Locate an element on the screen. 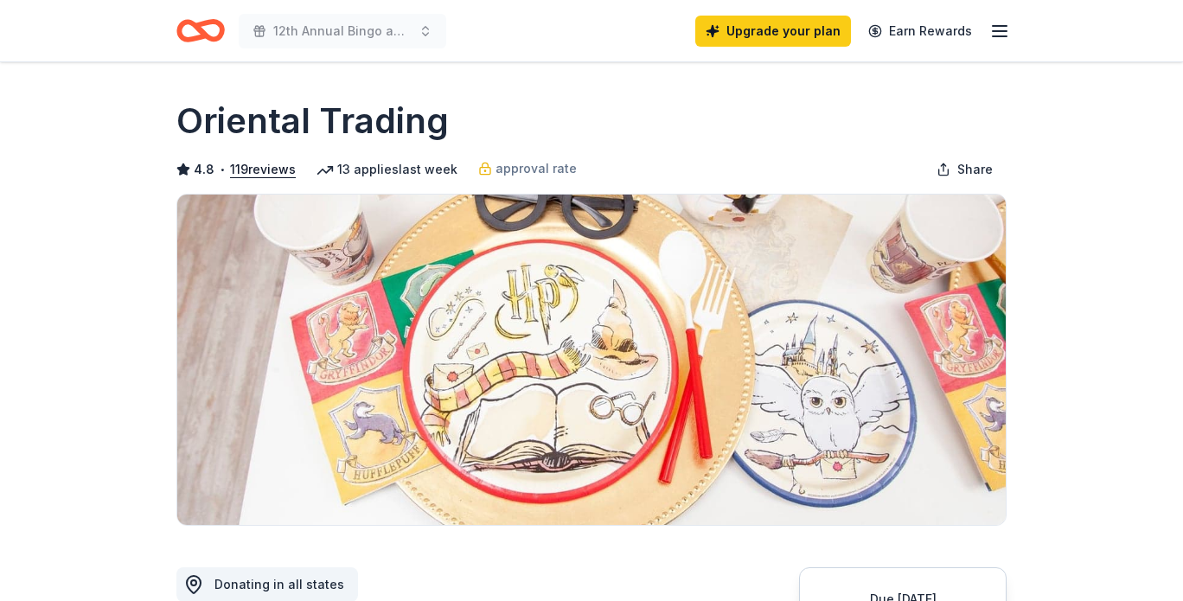  a: Home is located at coordinates (201, 30).